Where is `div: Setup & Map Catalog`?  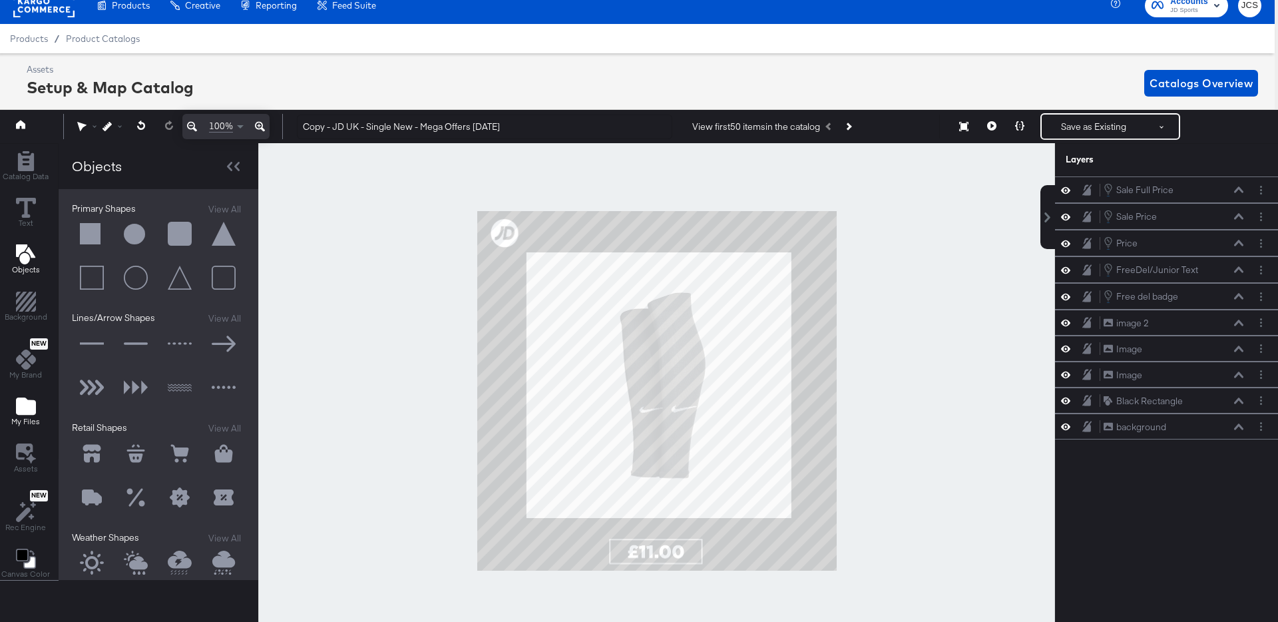
div: Setup & Map Catalog is located at coordinates (110, 87).